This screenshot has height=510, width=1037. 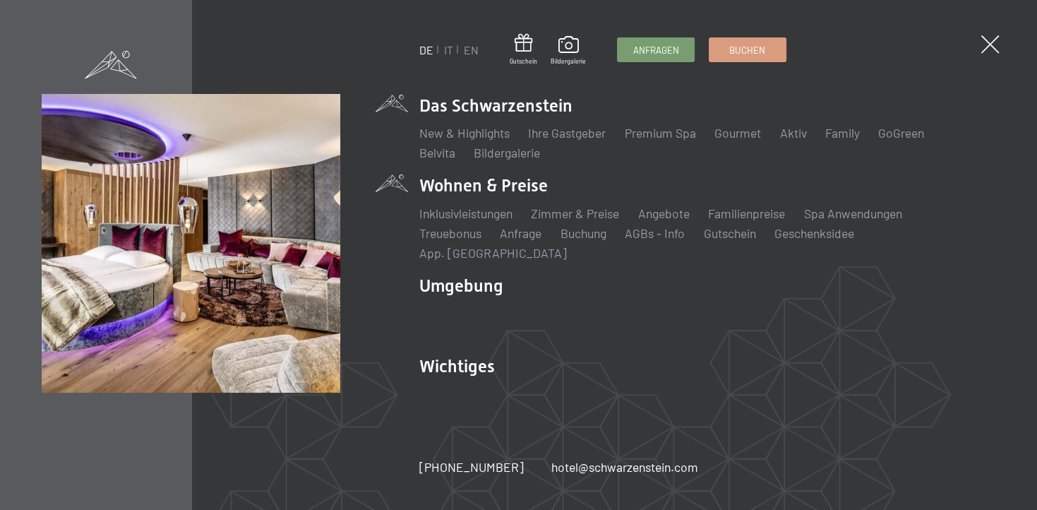 What do you see at coordinates (437, 152) in the screenshot?
I see `a: Belvita` at bounding box center [437, 152].